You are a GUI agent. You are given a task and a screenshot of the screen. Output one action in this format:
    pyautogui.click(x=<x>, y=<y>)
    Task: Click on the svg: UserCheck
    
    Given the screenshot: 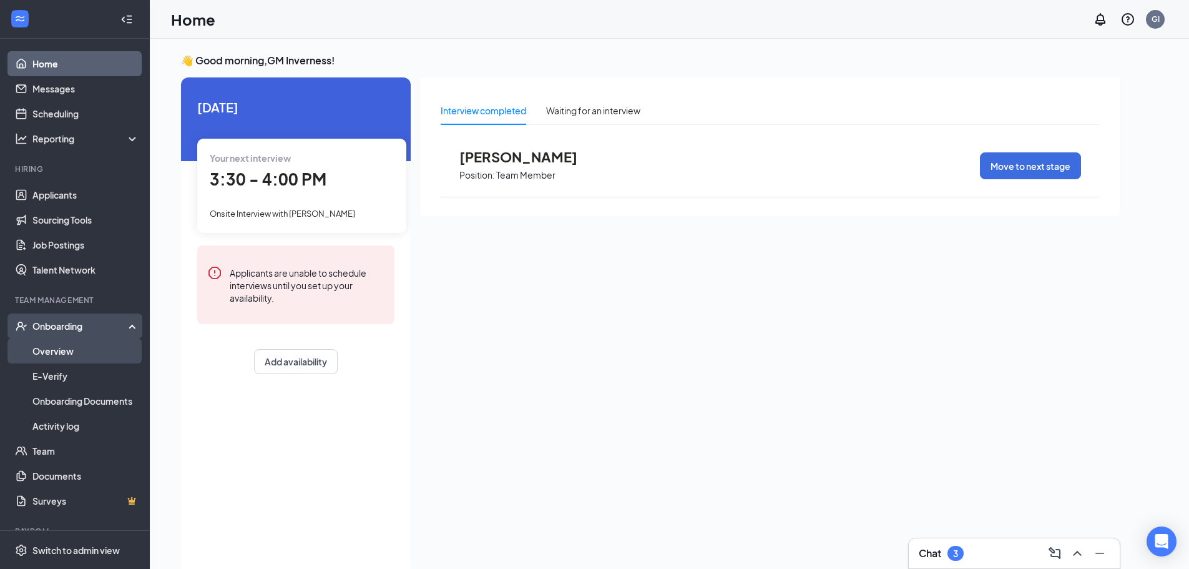 What is the action you would take?
    pyautogui.click(x=21, y=326)
    